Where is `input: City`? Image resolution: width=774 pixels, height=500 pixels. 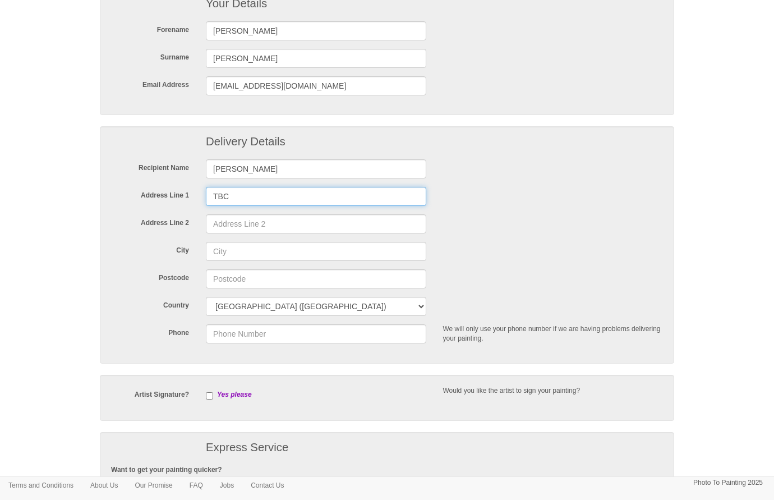
input: City is located at coordinates (316, 251).